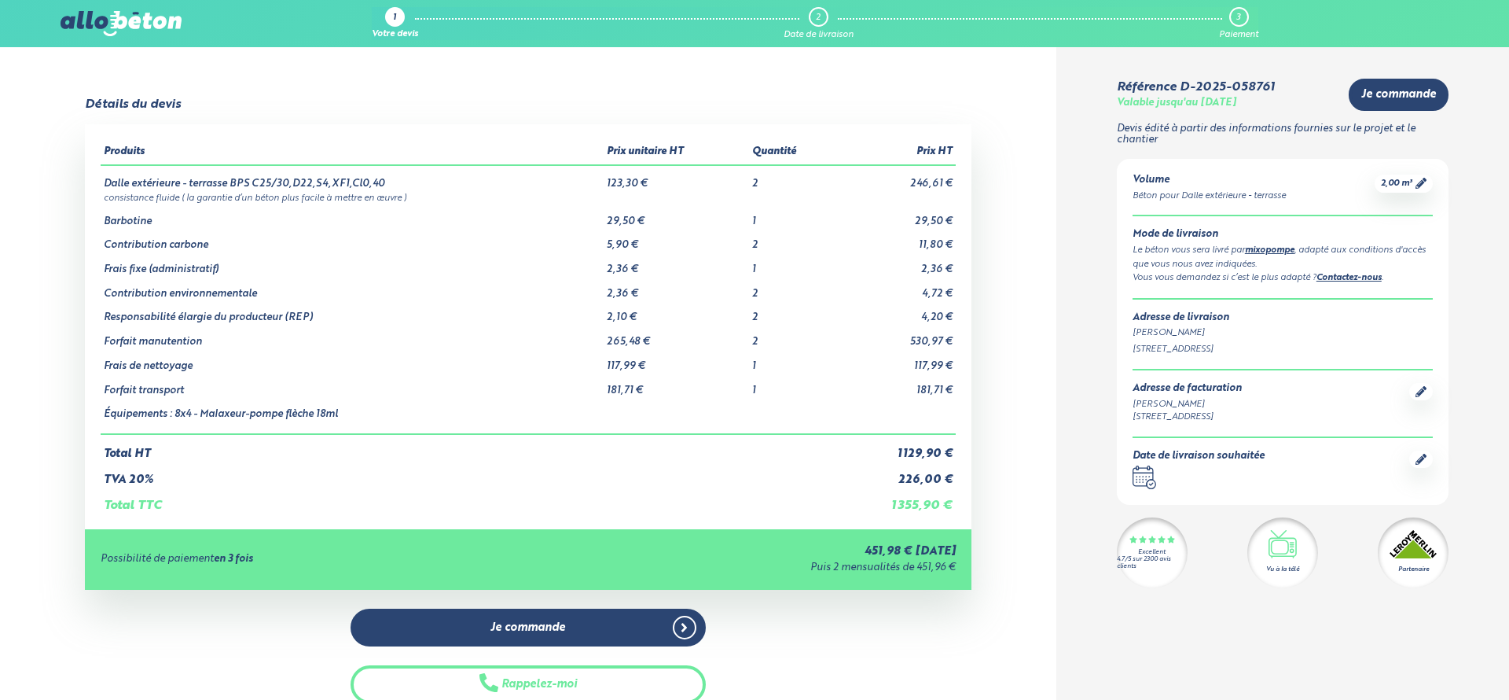  What do you see at coordinates (897, 311) in the screenshot?
I see `td: 4,20 €` at bounding box center [897, 311].